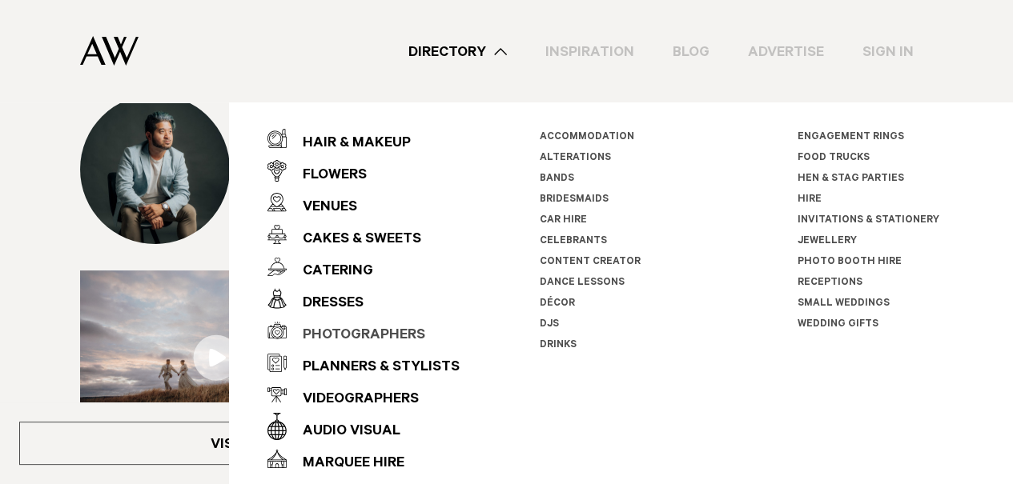  Describe the element at coordinates (888, 51) in the screenshot. I see `a: Sign In` at that location.